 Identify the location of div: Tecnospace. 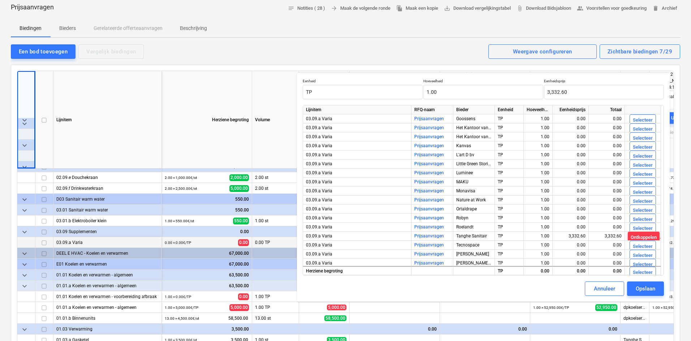
(390, 74).